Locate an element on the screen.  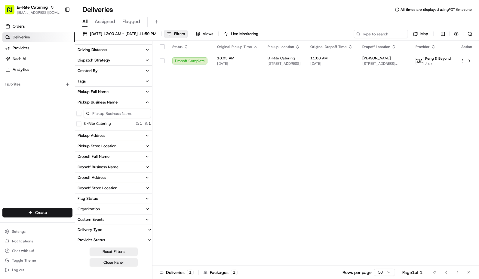
span: 10:05 AM is located at coordinates (237, 58).